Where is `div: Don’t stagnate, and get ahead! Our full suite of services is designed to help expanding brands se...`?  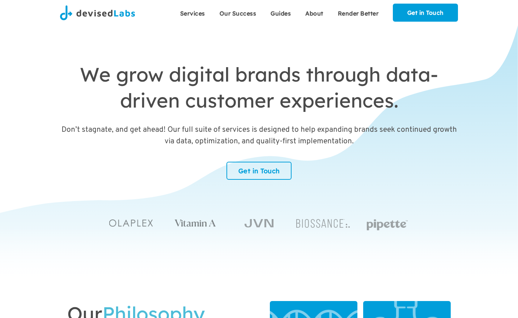
div: Don’t stagnate, and get ahead! Our full suite of services is designed to help expanding brands se... is located at coordinates (259, 136).